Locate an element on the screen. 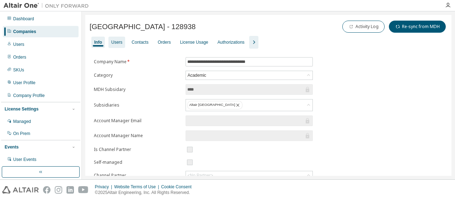  label: MDH Subsidary is located at coordinates (138, 90).